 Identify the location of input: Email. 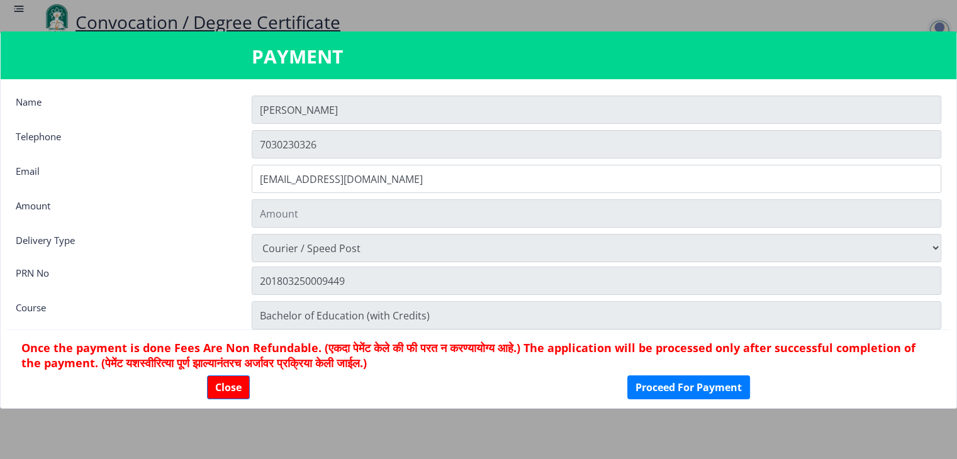
(596, 179).